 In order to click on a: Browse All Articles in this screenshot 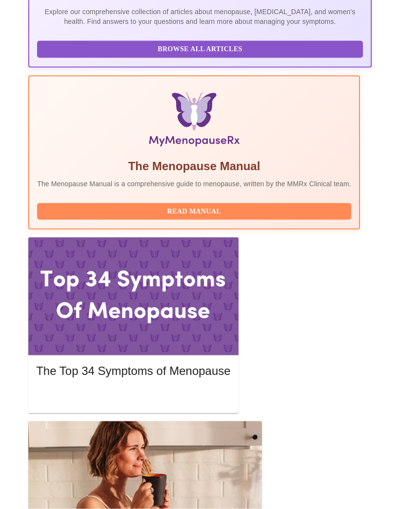, I will do `click(201, 48)`.